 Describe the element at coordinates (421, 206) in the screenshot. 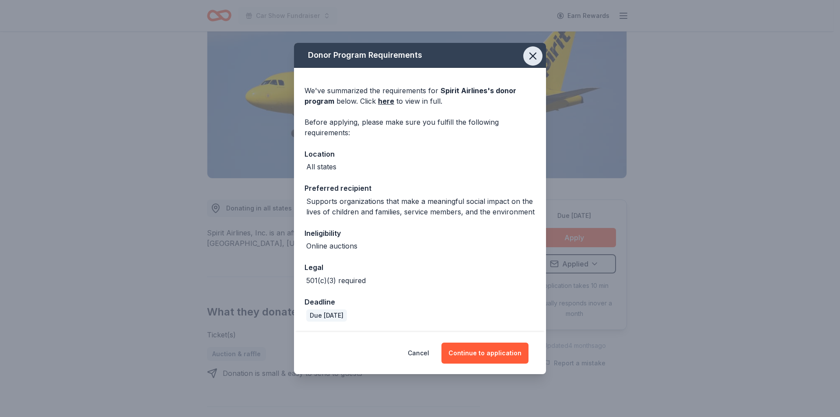

I see `div: Supports organizations that make a meaningful social impact on the lives of children and families...` at that location.